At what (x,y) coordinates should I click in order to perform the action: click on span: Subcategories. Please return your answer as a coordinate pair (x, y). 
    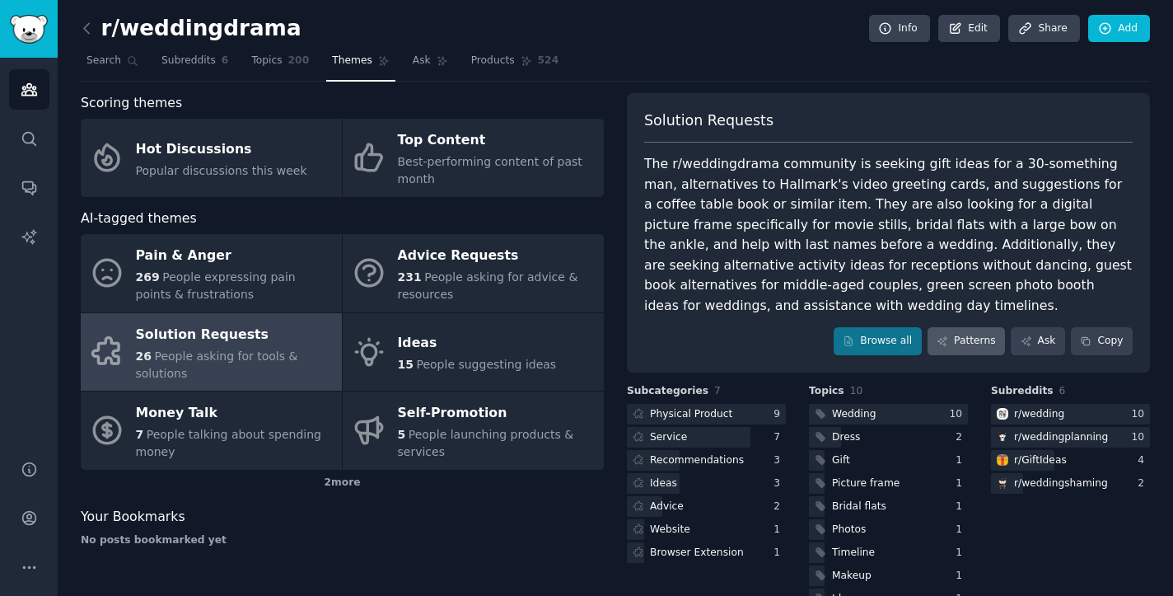
    Looking at the image, I should click on (667, 391).